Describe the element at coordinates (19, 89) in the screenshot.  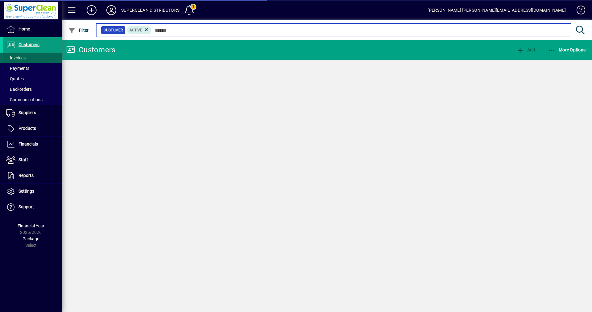
I see `span: Backorders` at that location.